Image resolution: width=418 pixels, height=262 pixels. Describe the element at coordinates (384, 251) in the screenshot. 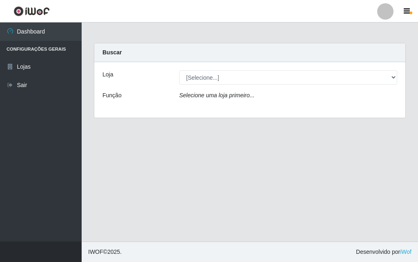

I see `span: Desenvolvido por` at that location.